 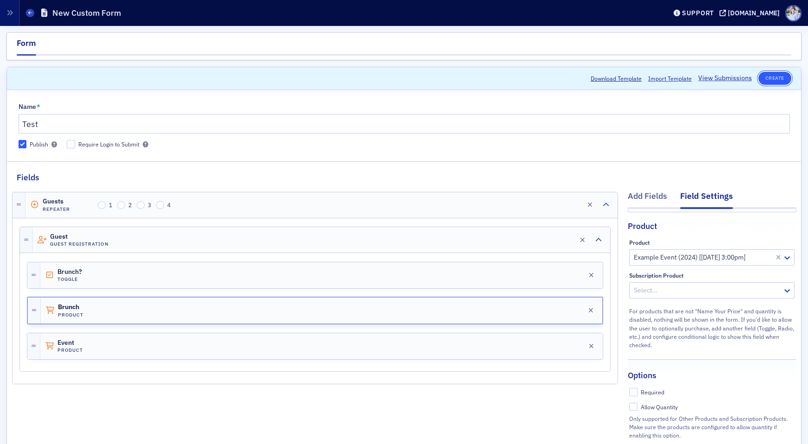 I want to click on abbr: This field is required, so click(x=38, y=107).